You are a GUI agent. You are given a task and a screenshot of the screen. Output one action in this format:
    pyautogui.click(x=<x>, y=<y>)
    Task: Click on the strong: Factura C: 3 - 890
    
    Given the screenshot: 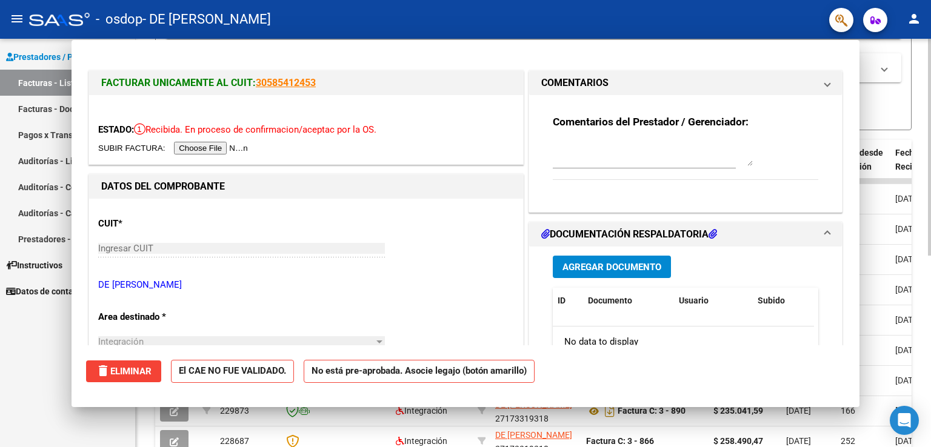 What is the action you would take?
    pyautogui.click(x=652, y=412)
    